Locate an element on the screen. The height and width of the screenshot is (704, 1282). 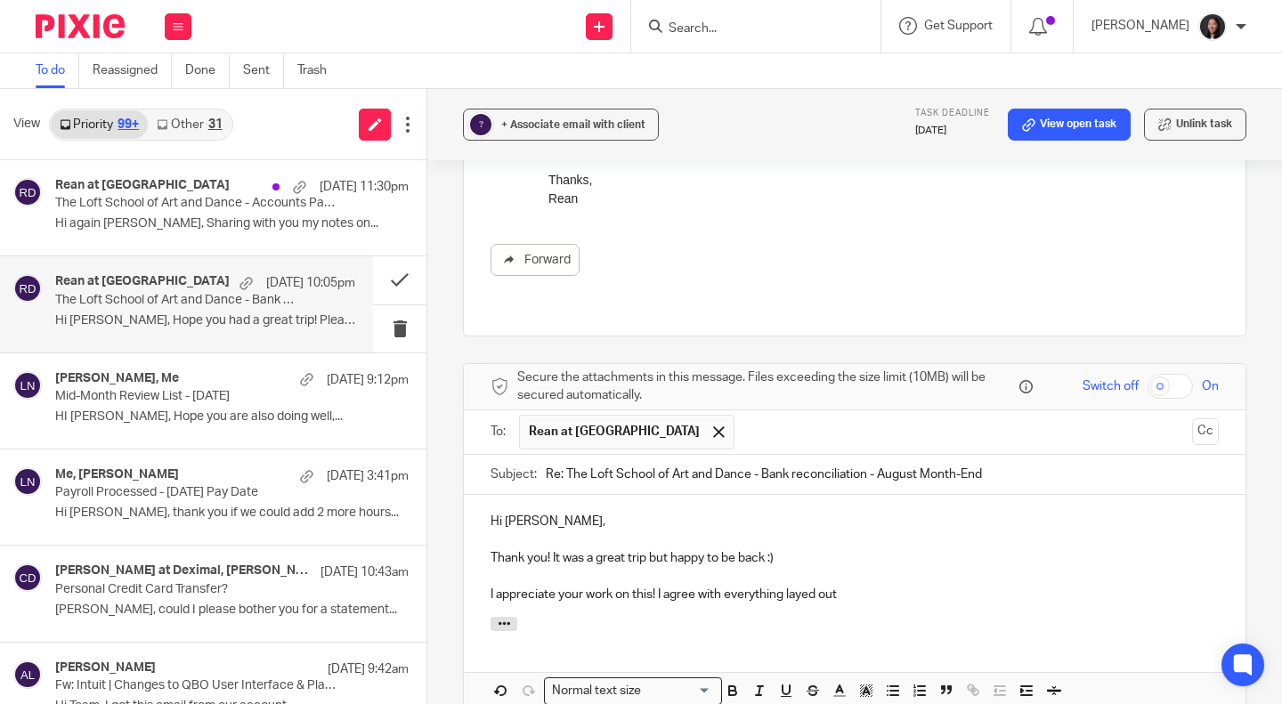
span: Switch off is located at coordinates (1110, 386).